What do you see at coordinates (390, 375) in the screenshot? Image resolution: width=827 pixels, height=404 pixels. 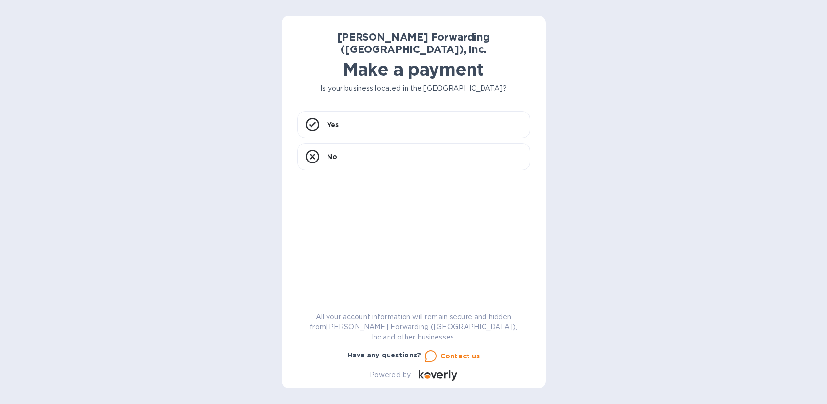 I see `p: Powered by` at bounding box center [390, 375].